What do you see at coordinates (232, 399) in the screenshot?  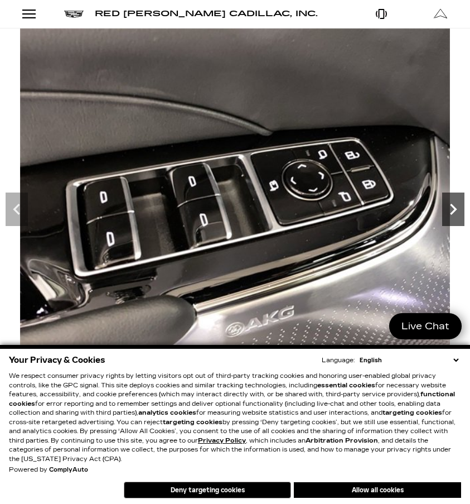 I see `strong: functional cookies` at bounding box center [232, 399].